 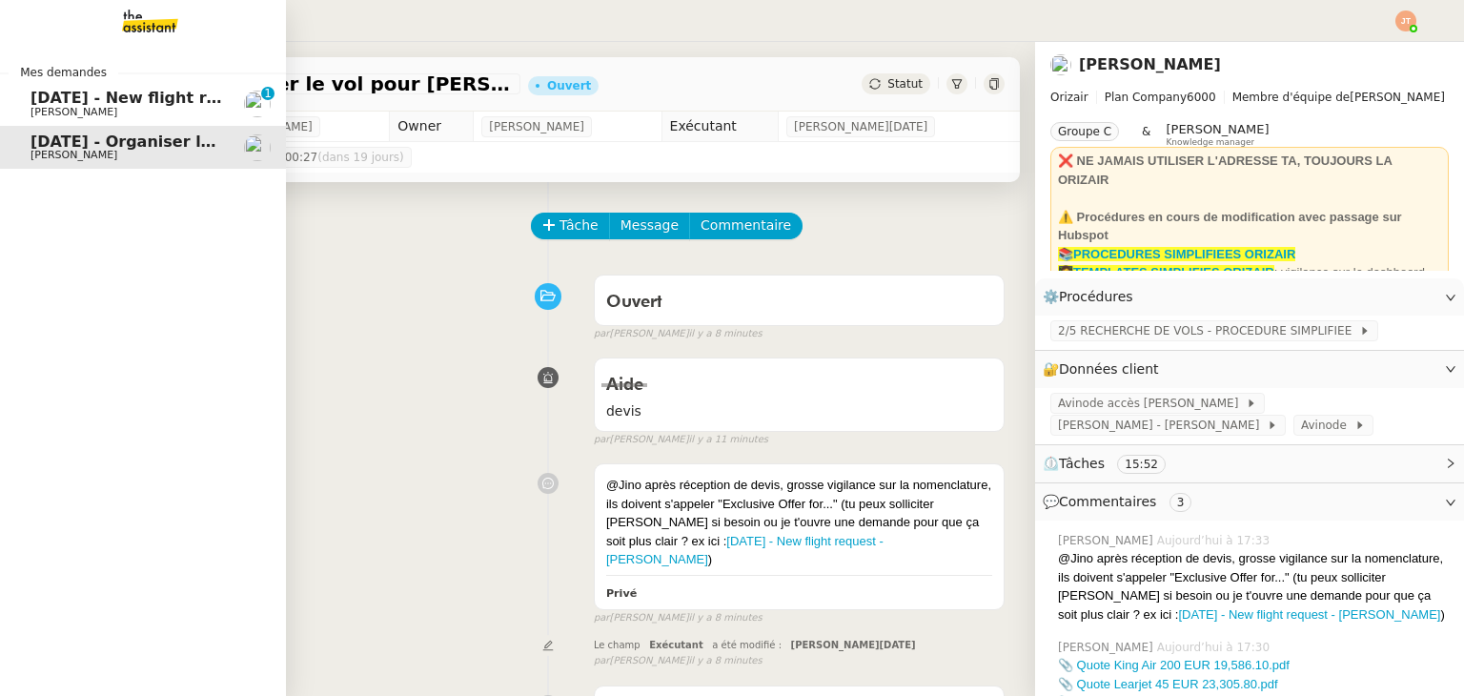 I want to click on span: Message, so click(x=649, y=225).